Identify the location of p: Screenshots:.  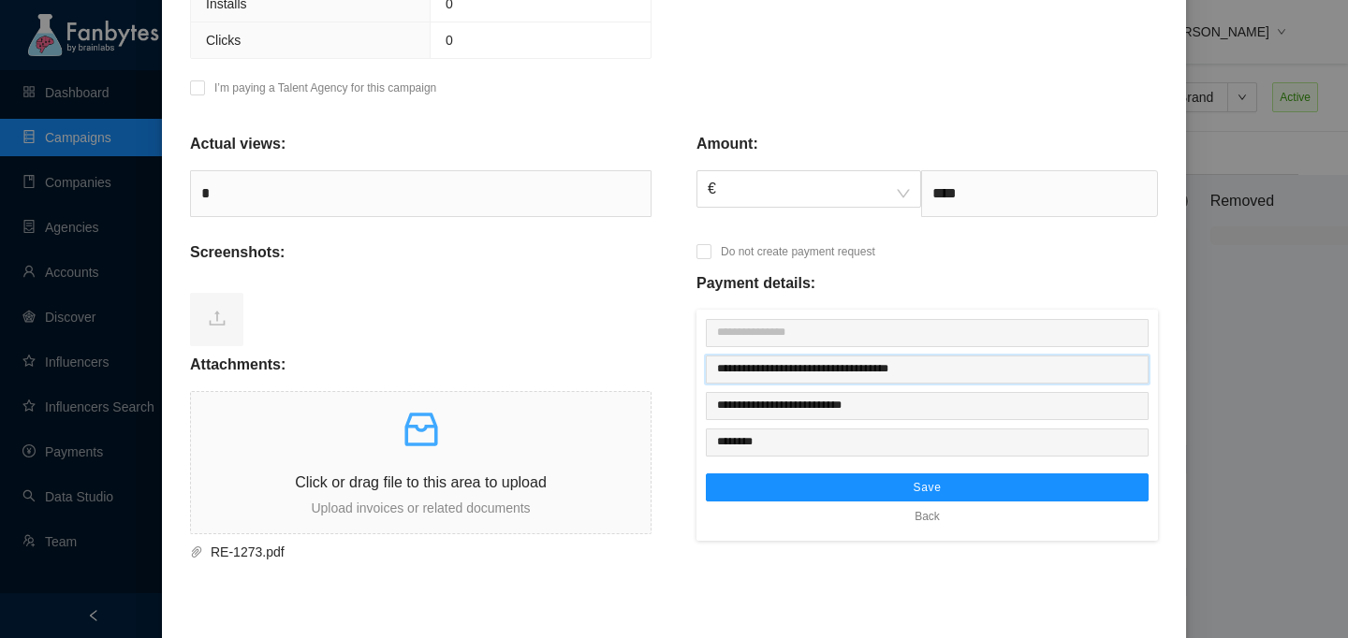
(237, 253).